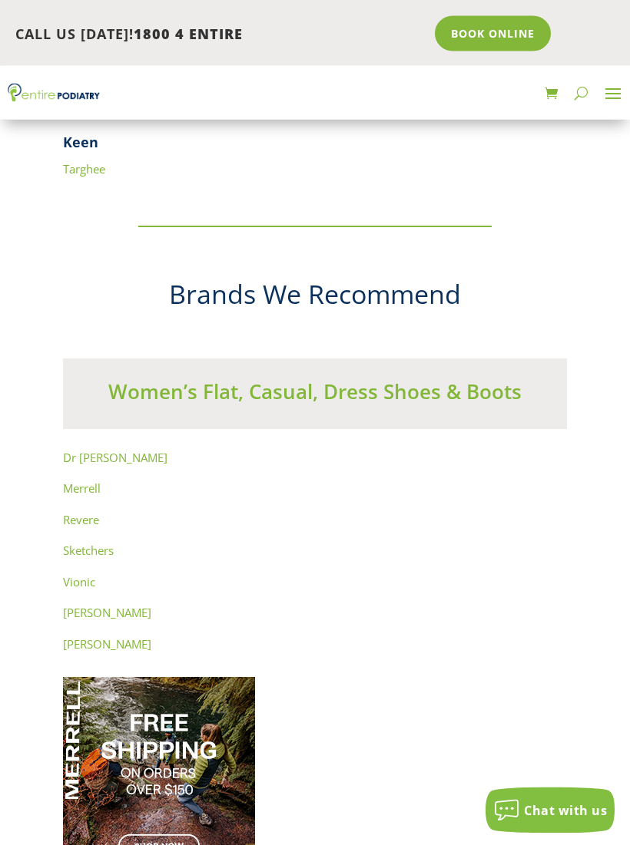 The image size is (630, 845). I want to click on a: Sketchers, so click(88, 551).